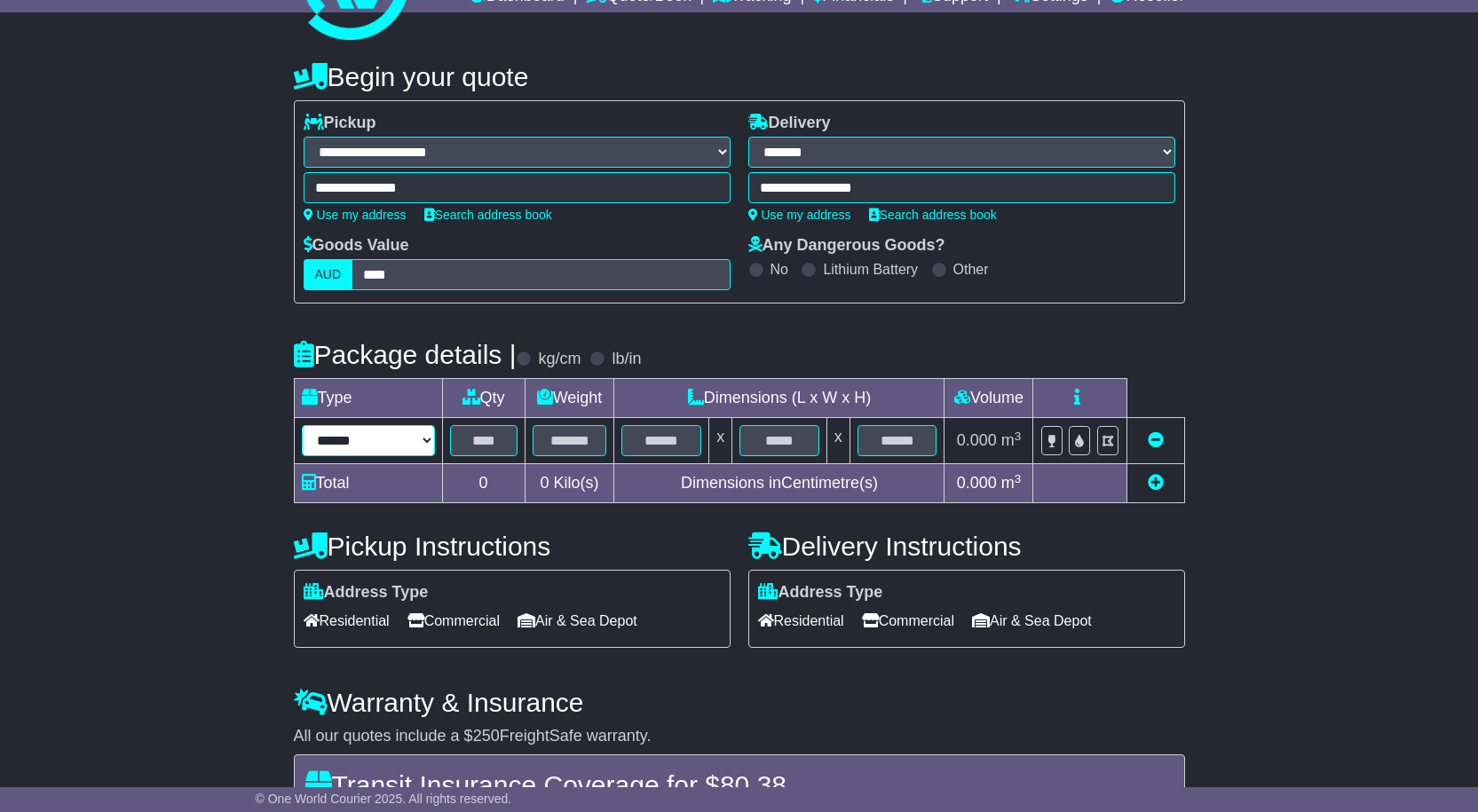 This screenshot has width=1478, height=812. I want to click on label: Pickup, so click(340, 123).